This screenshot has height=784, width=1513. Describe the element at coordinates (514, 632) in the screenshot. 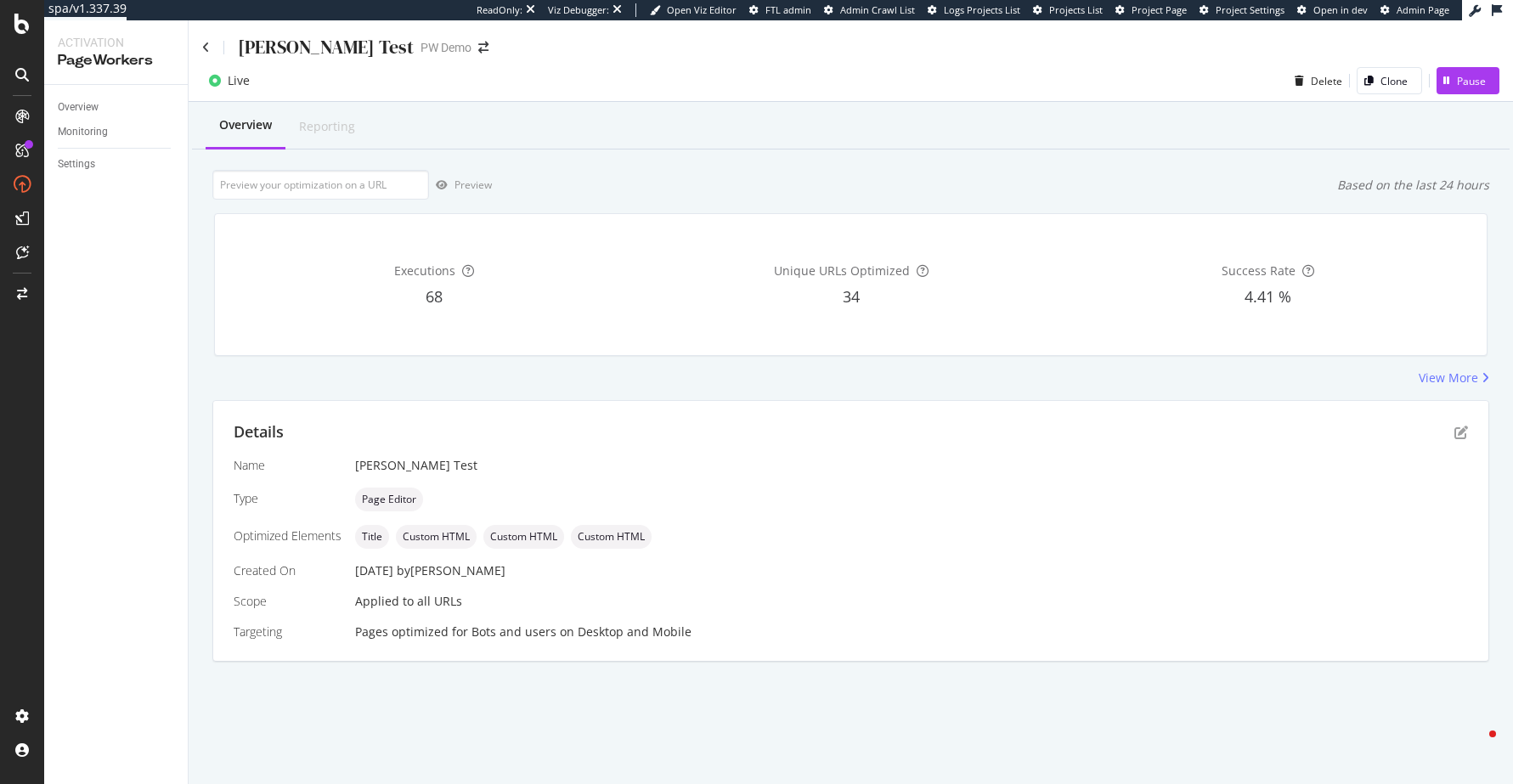

I see `div: Bots and users` at that location.